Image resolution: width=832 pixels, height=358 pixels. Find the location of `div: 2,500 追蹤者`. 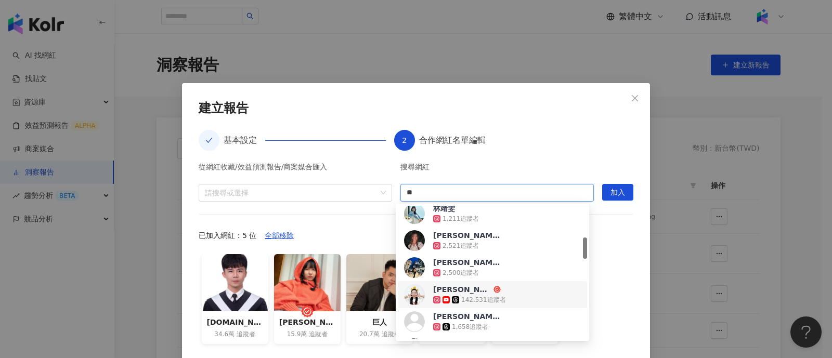

div: 2,500 追蹤者 is located at coordinates (461, 273).